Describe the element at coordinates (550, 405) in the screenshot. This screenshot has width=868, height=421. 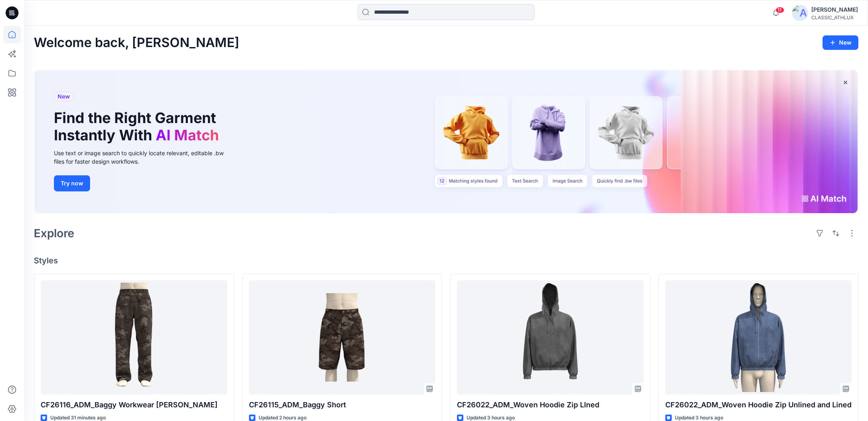
I see `p: CF26022_ADM_Woven Hoodie Zip LIned` at that location.